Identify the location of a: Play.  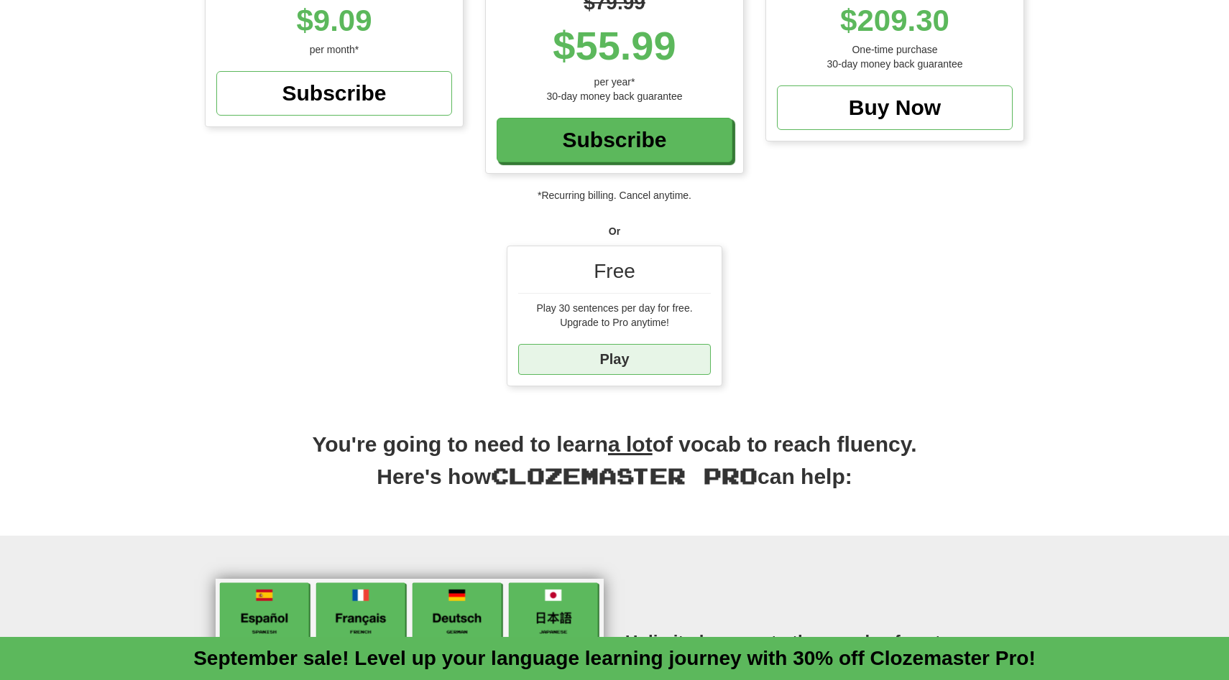
(614, 359).